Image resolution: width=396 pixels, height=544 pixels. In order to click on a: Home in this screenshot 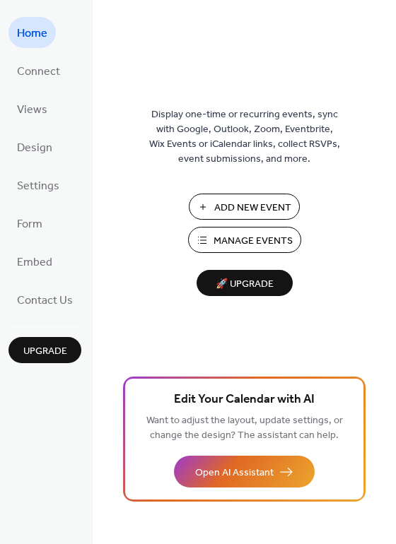, I will do `click(32, 33)`.